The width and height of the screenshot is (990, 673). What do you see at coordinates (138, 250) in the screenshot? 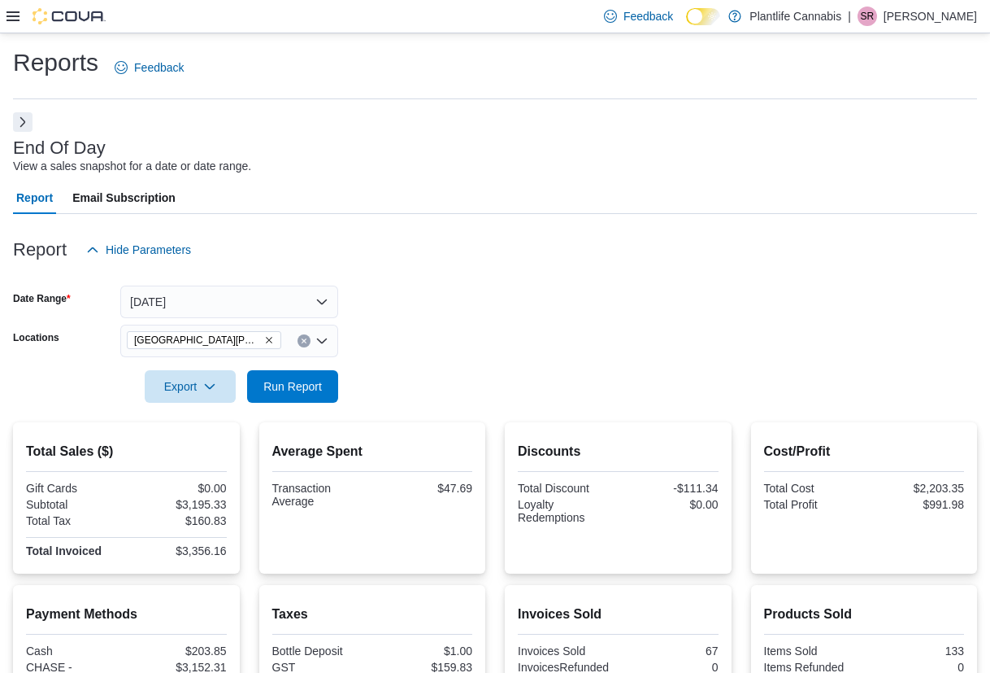
I see `button: Hide Parameters` at bounding box center [138, 250].